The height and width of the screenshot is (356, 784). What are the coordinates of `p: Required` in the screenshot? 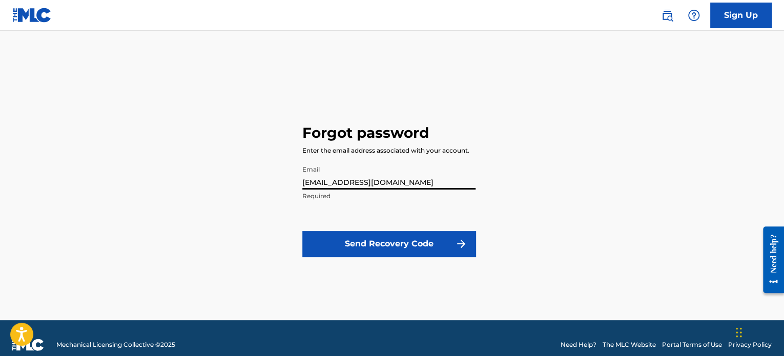 It's located at (389, 196).